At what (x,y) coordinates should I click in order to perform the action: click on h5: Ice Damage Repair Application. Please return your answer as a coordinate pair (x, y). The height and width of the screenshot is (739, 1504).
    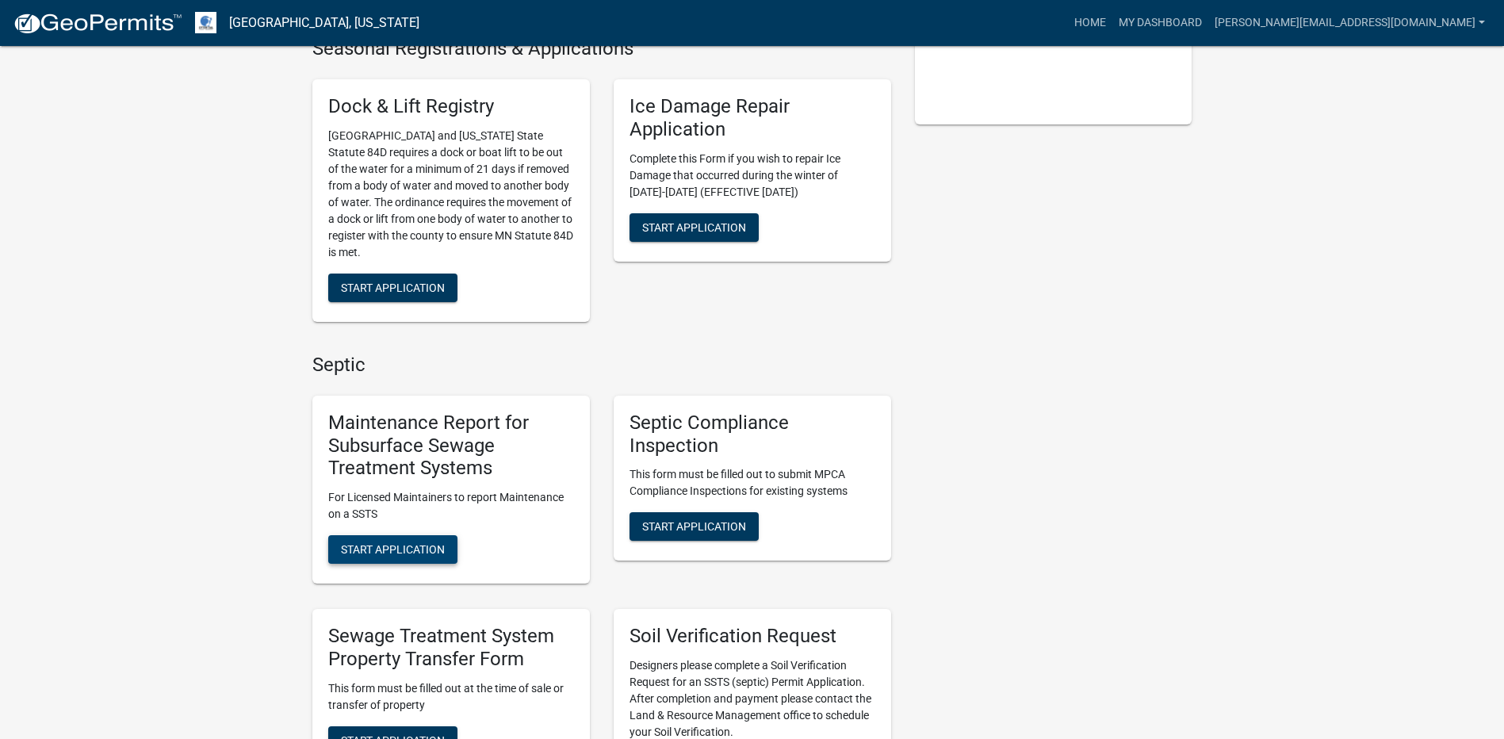
    Looking at the image, I should click on (752, 118).